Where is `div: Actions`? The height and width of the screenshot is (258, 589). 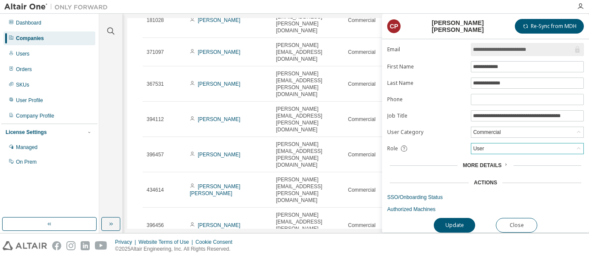 div: Actions is located at coordinates (486, 183).